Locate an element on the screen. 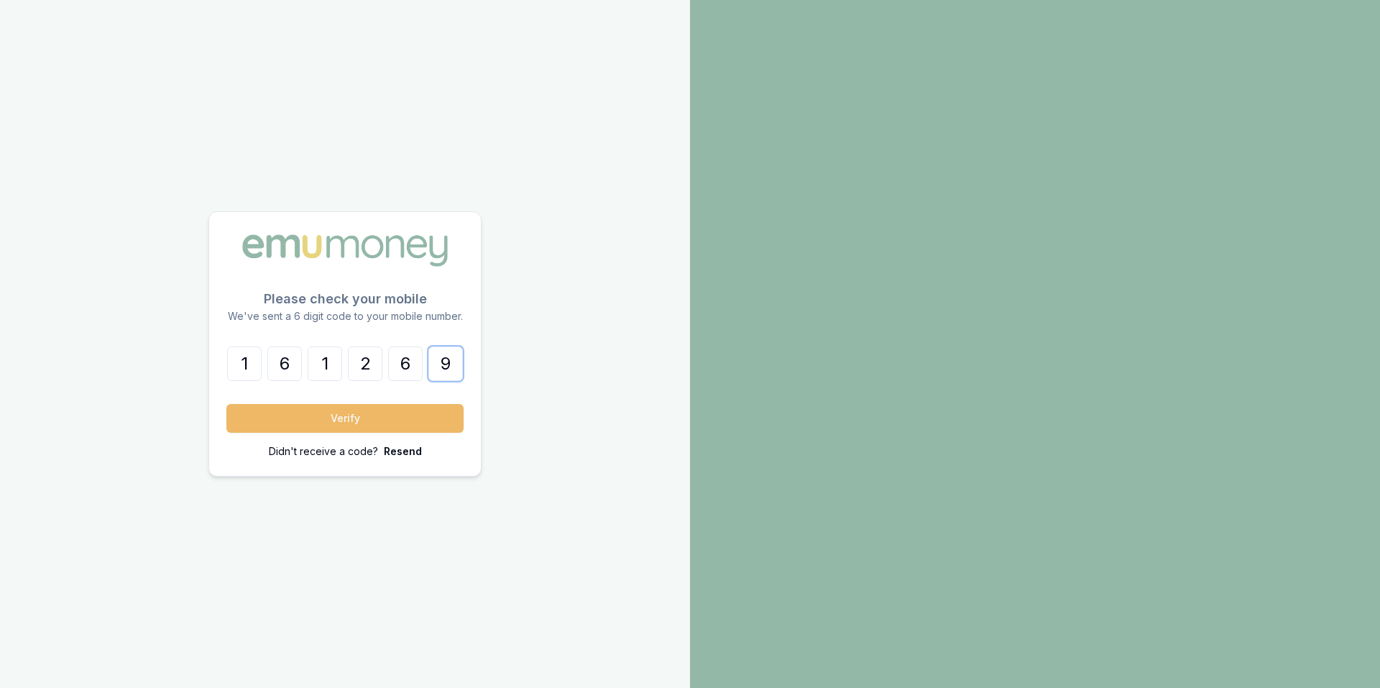 This screenshot has height=688, width=1380. img: Emu Money is located at coordinates (345, 250).